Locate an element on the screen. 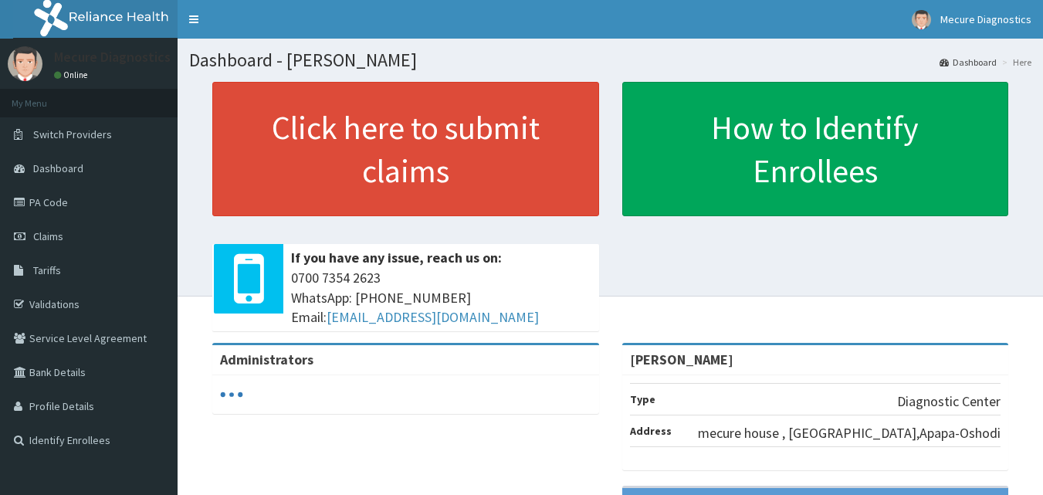 This screenshot has height=495, width=1043. b: Type is located at coordinates (642, 399).